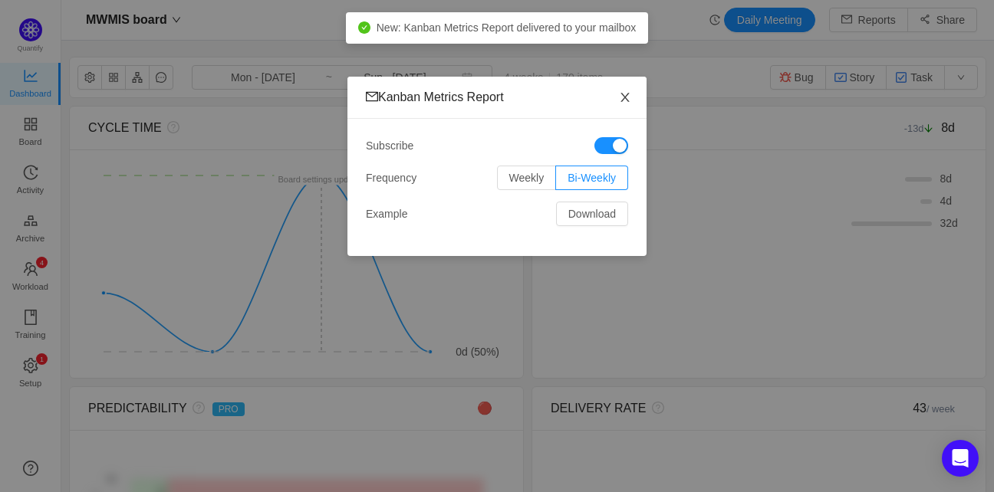 Image resolution: width=994 pixels, height=492 pixels. Describe the element at coordinates (960, 459) in the screenshot. I see `div: Open Intercom Messenger` at that location.